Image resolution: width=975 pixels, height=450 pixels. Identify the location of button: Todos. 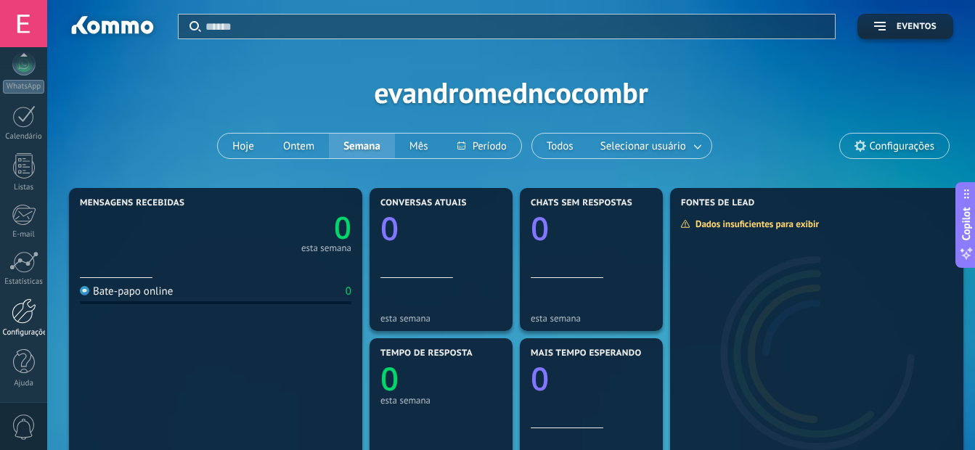
(560, 146).